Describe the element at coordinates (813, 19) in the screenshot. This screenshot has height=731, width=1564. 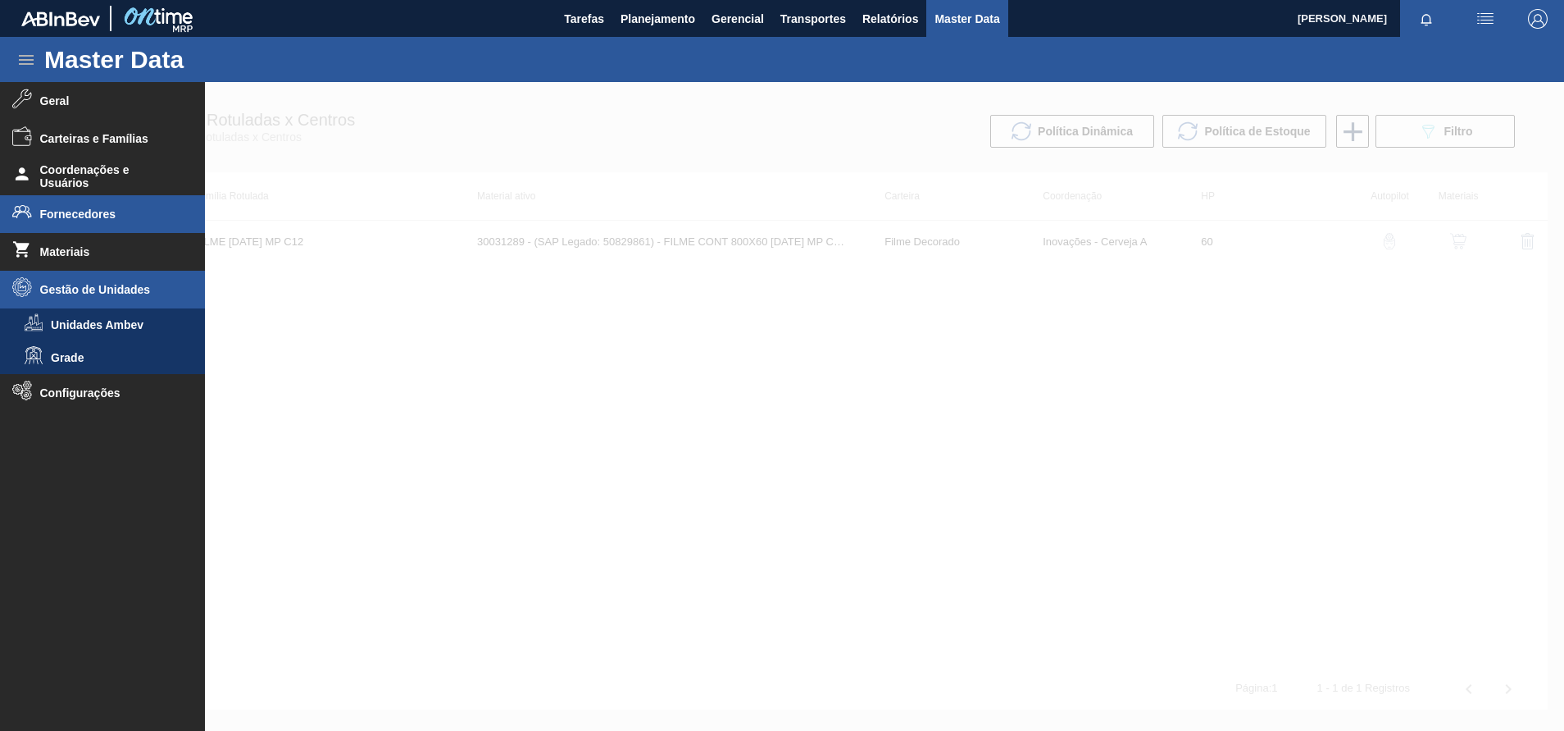
I see `span: Transportes` at that location.